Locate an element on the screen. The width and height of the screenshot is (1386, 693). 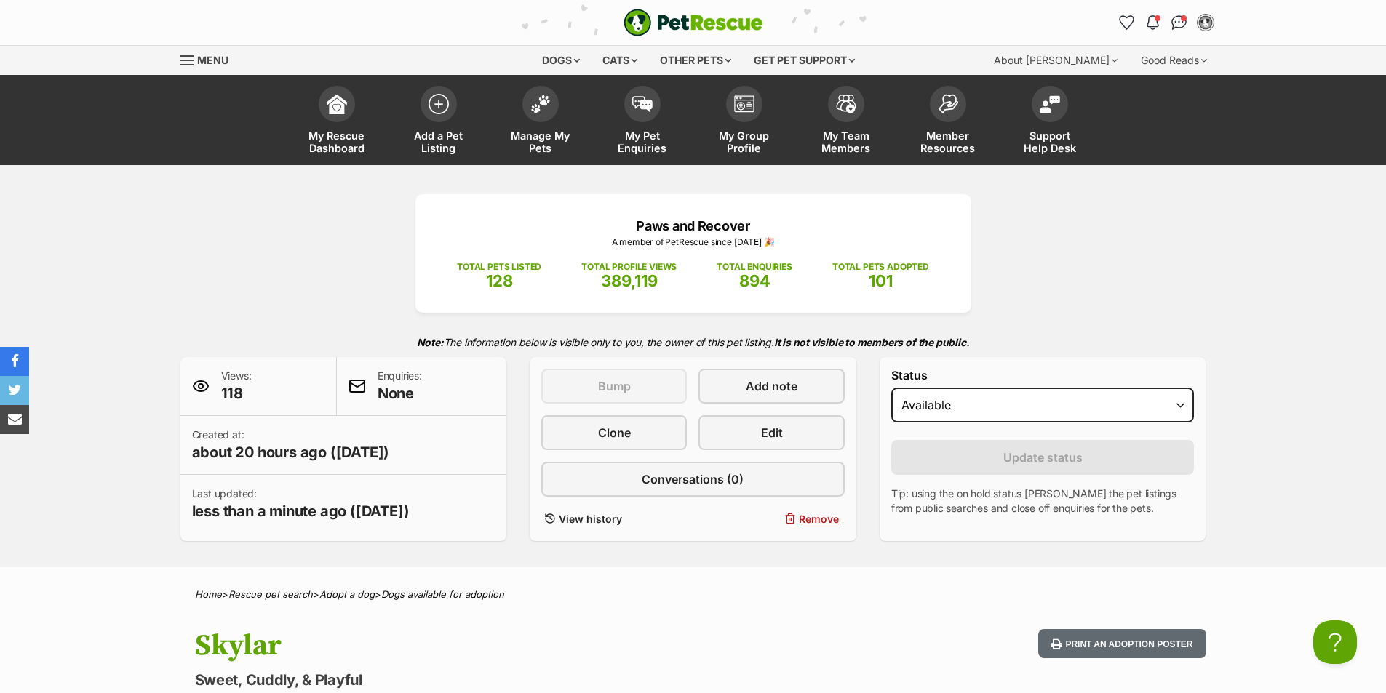
button: Notifications is located at coordinates (1153, 23).